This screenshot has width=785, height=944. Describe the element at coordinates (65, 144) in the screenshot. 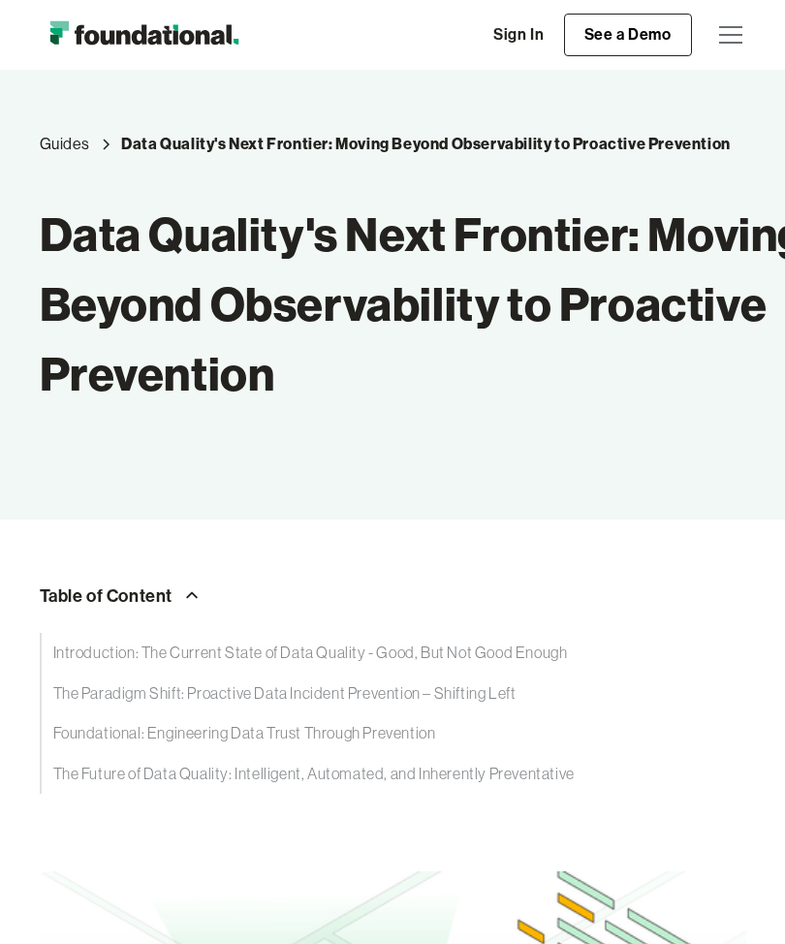

I see `div: Guides` at that location.